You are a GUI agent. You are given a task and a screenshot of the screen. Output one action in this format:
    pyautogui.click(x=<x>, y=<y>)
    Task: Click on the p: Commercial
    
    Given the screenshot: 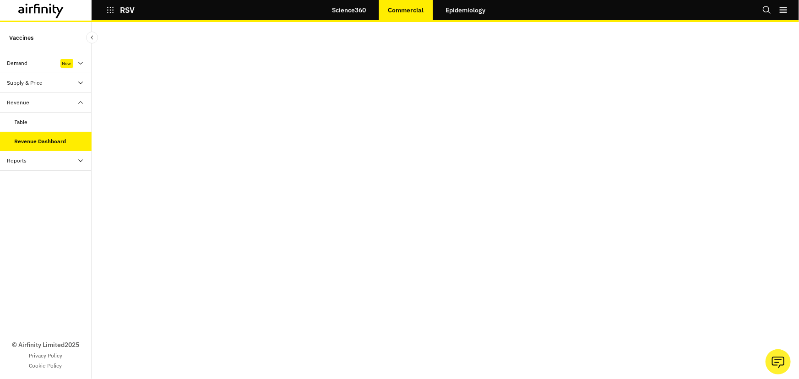 What is the action you would take?
    pyautogui.click(x=406, y=10)
    